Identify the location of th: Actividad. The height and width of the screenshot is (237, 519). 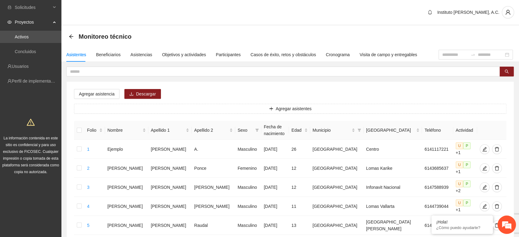
(465, 130).